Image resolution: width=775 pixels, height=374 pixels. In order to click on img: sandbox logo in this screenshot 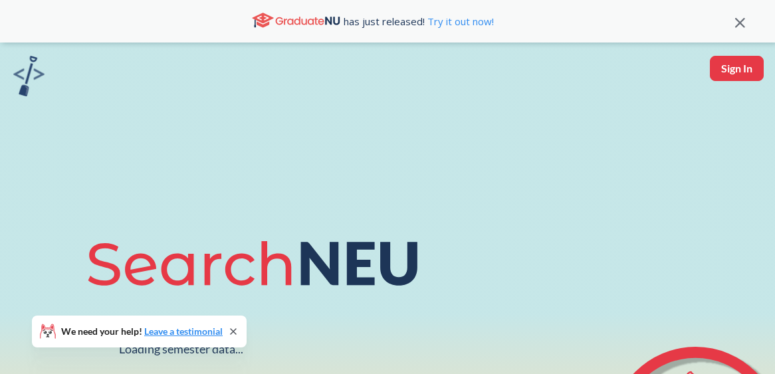, I will do `click(29, 76)`.